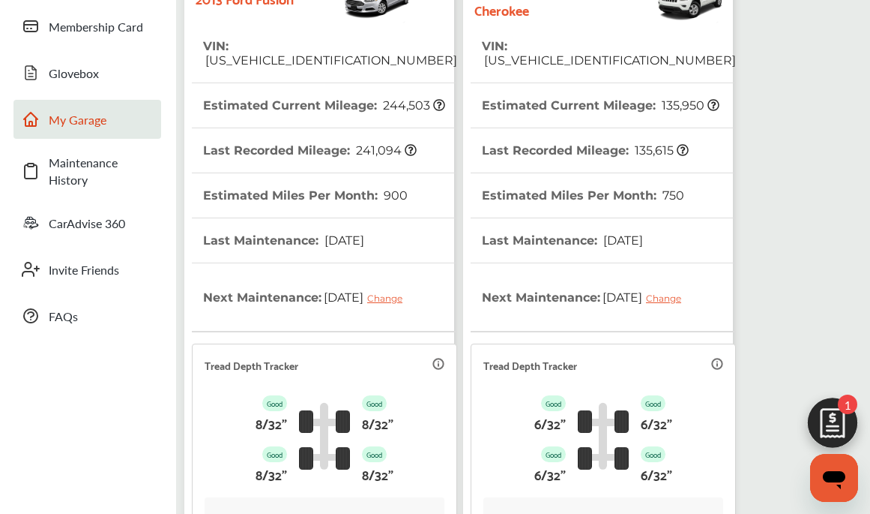  What do you see at coordinates (87, 269) in the screenshot?
I see `a: Invite Friends` at bounding box center [87, 269].